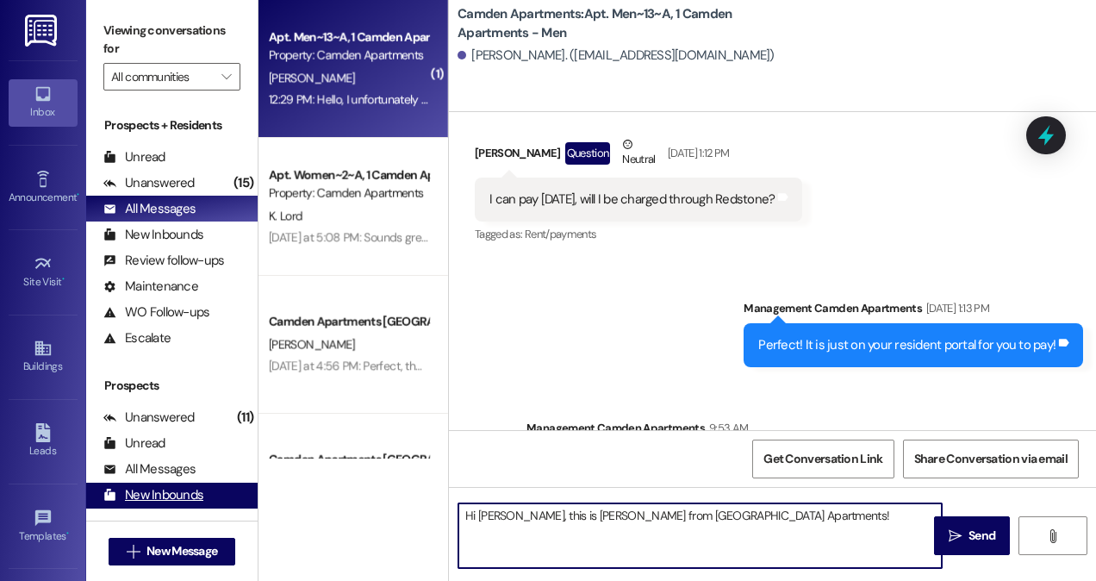  What do you see at coordinates (972, 535) in the screenshot?
I see `button: Send` at bounding box center [972, 535].